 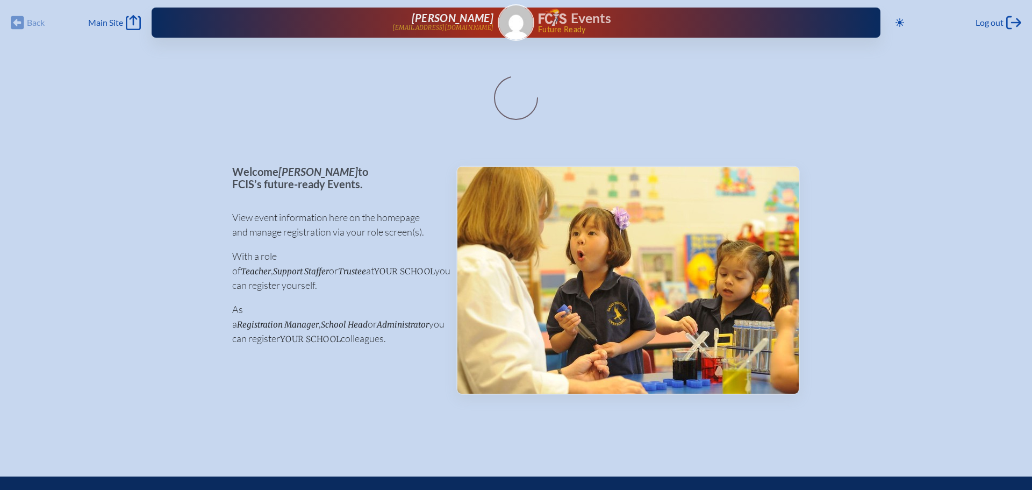 I want to click on div: FCIS Events — Future ready, so click(x=692, y=21).